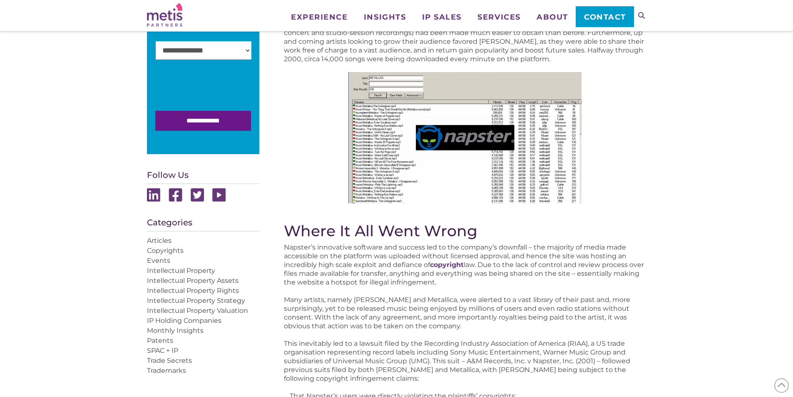  I want to click on span: Contact, so click(605, 17).